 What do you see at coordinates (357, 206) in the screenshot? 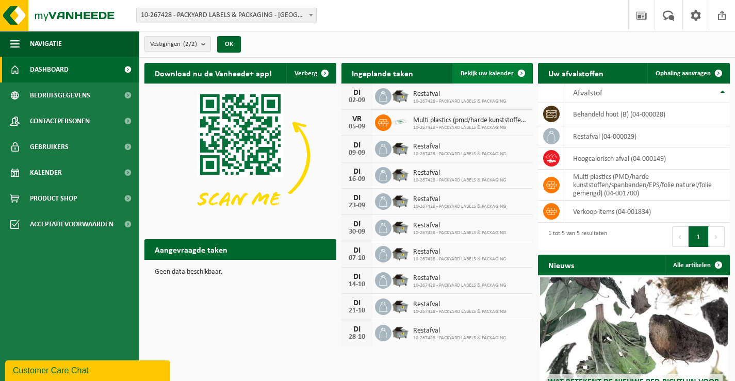
I see `div: 23-09` at bounding box center [357, 206].